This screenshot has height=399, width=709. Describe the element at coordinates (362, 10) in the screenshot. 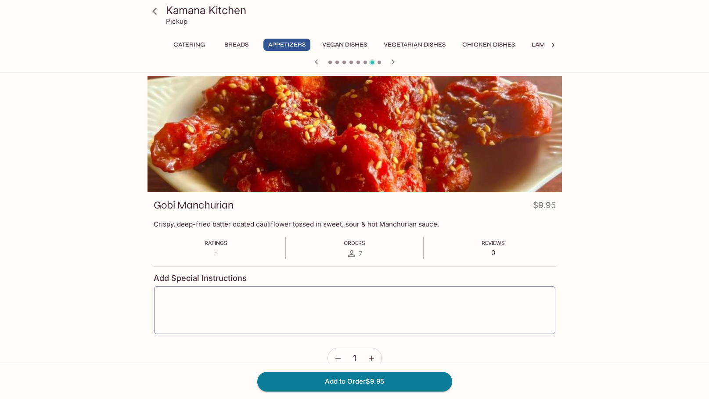

I see `h3: Kamana Kitchen` at that location.